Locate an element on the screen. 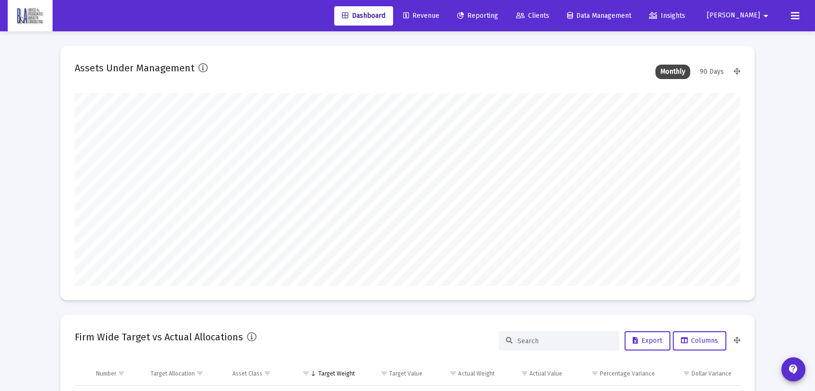 Image resolution: width=815 pixels, height=391 pixels. td: Column Number is located at coordinates (116, 374).